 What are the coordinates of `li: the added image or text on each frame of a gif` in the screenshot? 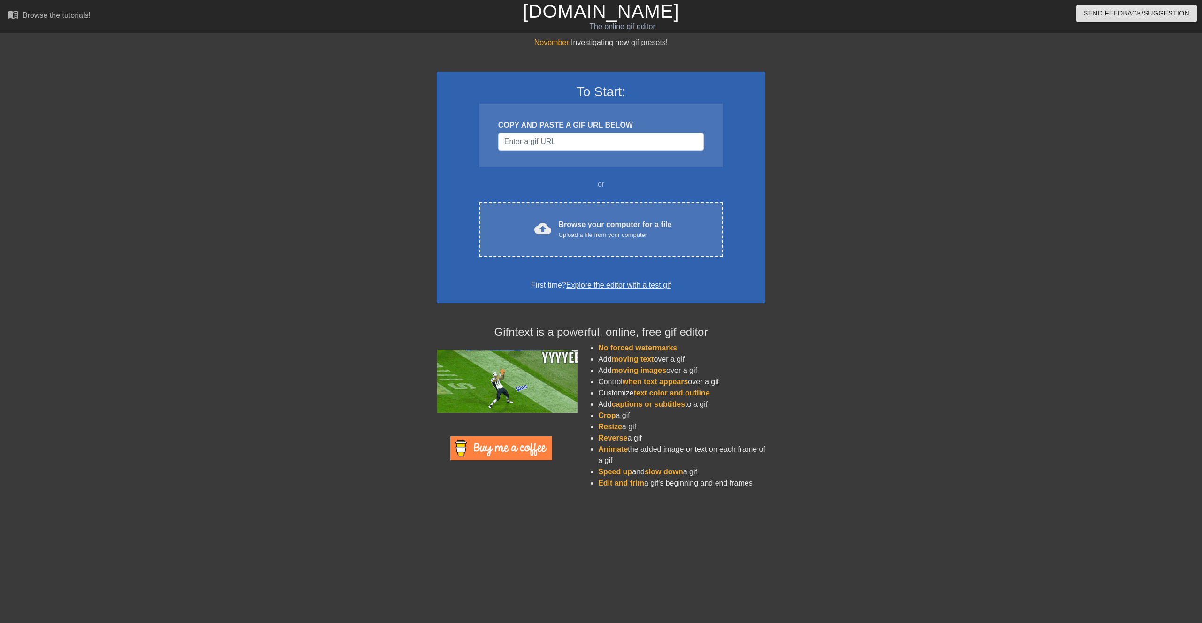 It's located at (682, 455).